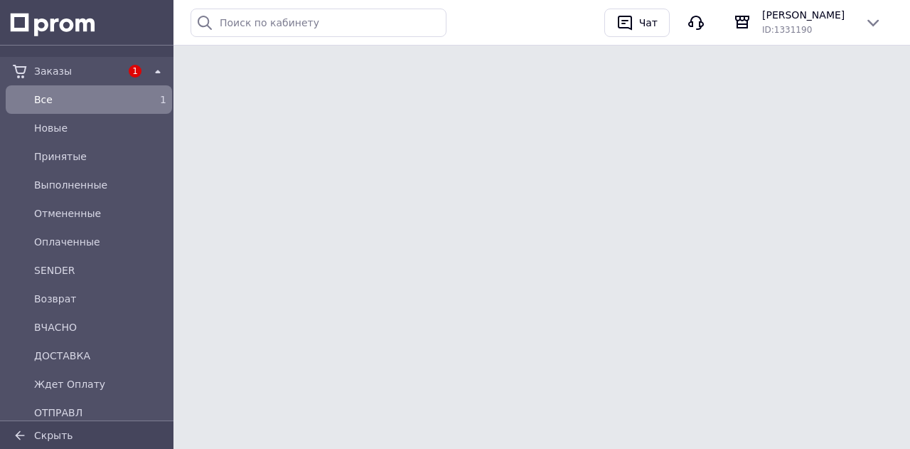 The height and width of the screenshot is (449, 910). Describe the element at coordinates (100, 270) in the screenshot. I see `span: SENDER` at that location.